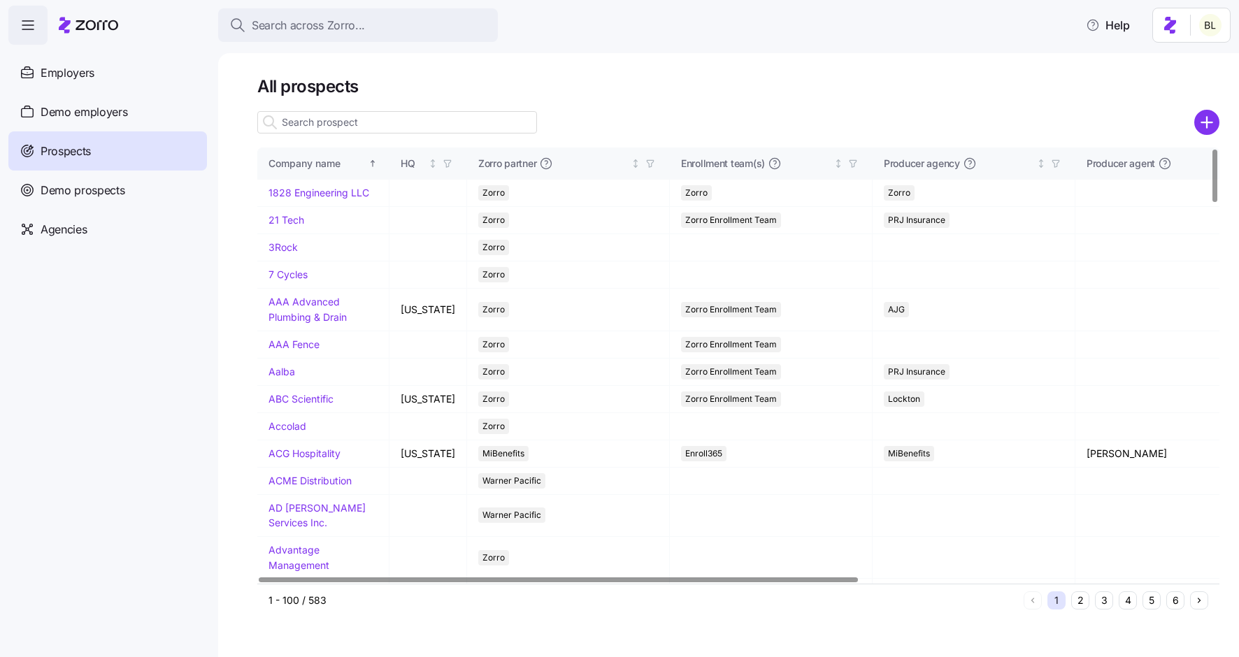  Describe the element at coordinates (323, 164) in the screenshot. I see `th: Company nameSorted ascending` at that location.